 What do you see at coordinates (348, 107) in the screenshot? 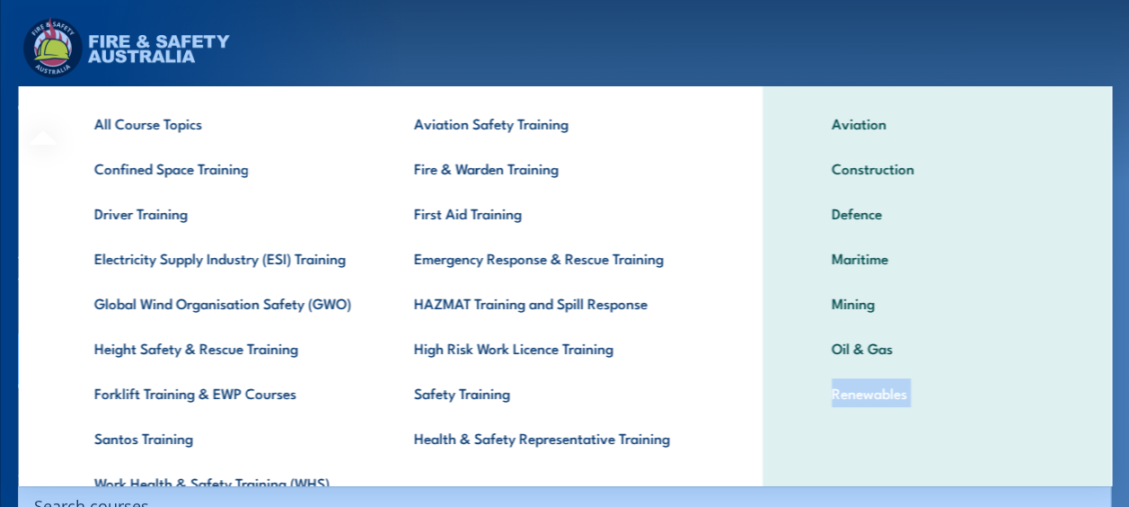
I see `a: Emergency Response Services` at bounding box center [348, 107].